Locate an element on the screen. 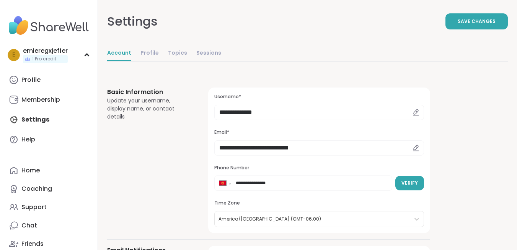 The image size is (517, 250). a: Coaching is located at coordinates (49, 189).